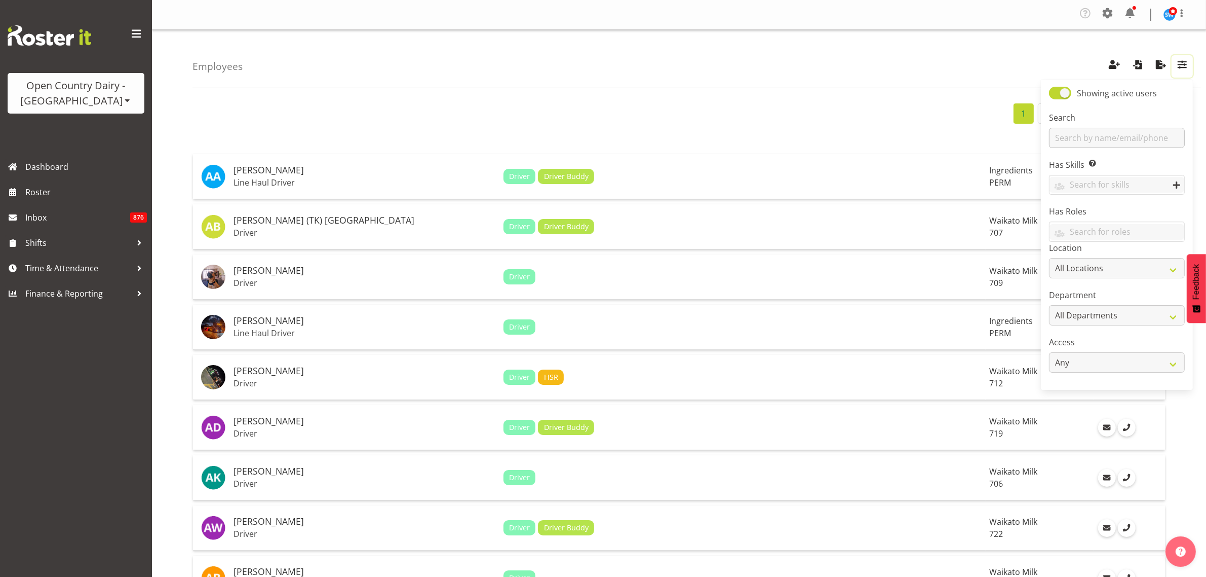 The width and height of the screenshot is (1206, 577). Describe the element at coordinates (1117, 184) in the screenshot. I see `input: Search for skills` at that location.